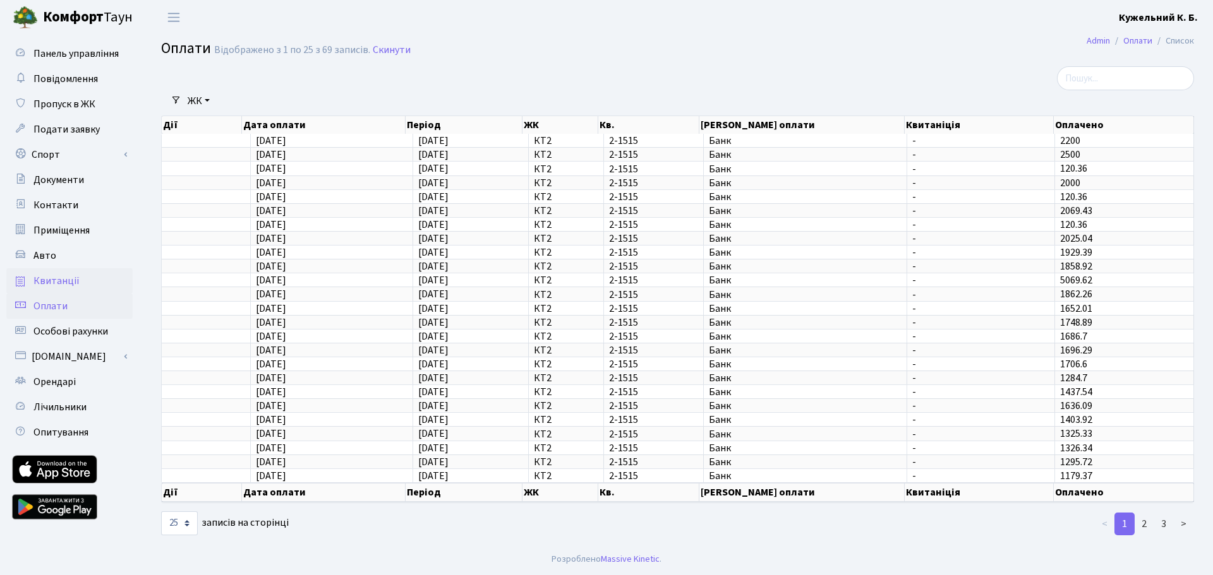 The width and height of the screenshot is (1213, 575). I want to click on span: 1636.09, so click(1075, 406).